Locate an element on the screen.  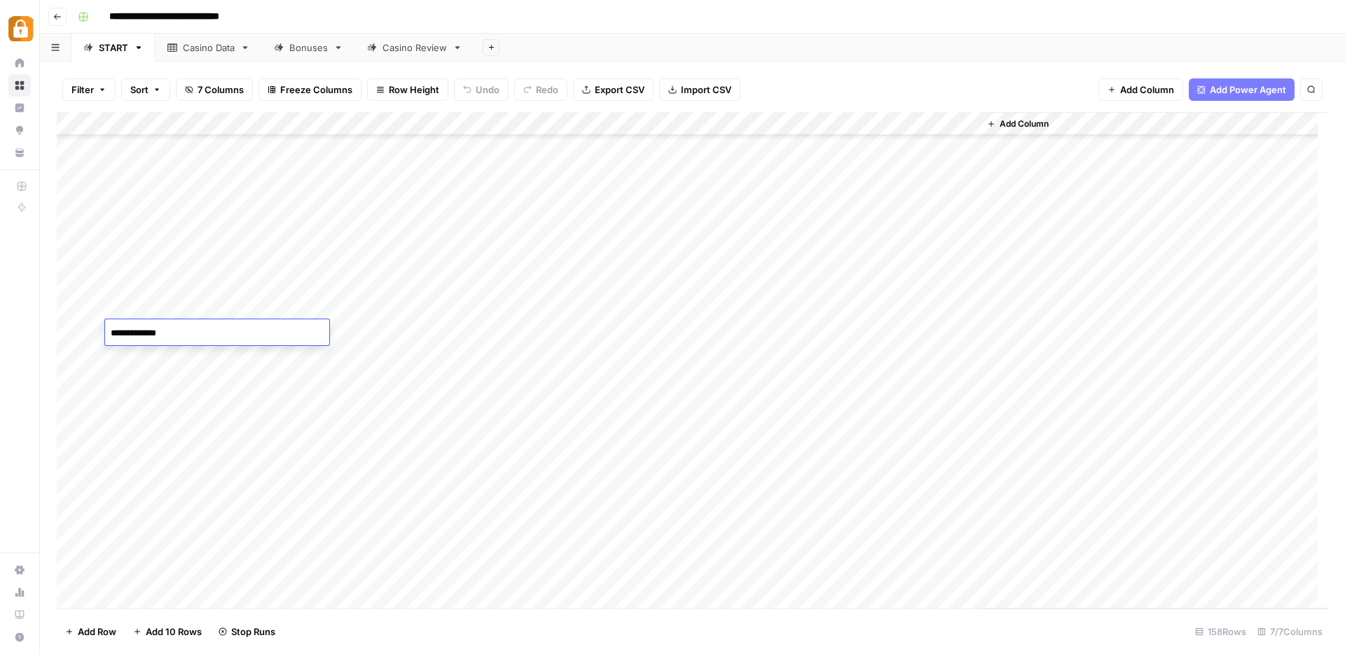
span: Export CSV is located at coordinates (619, 90).